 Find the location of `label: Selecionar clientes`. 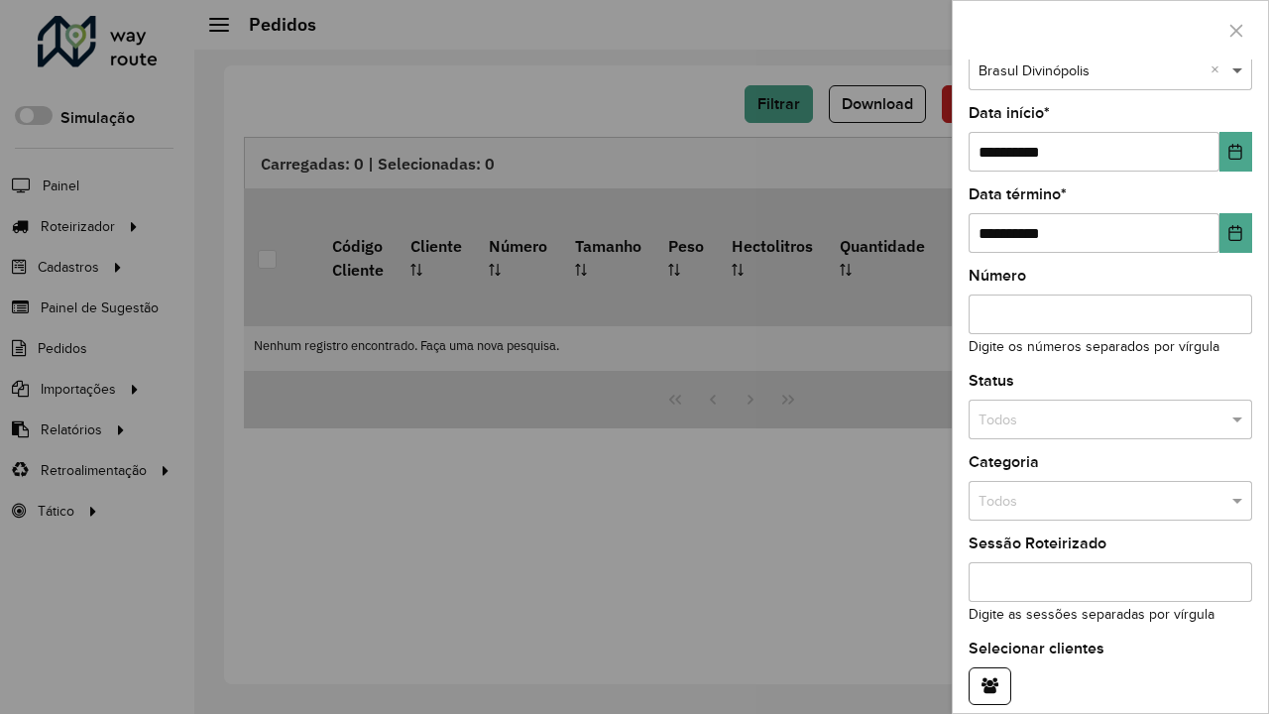

label: Selecionar clientes is located at coordinates (1036, 648).